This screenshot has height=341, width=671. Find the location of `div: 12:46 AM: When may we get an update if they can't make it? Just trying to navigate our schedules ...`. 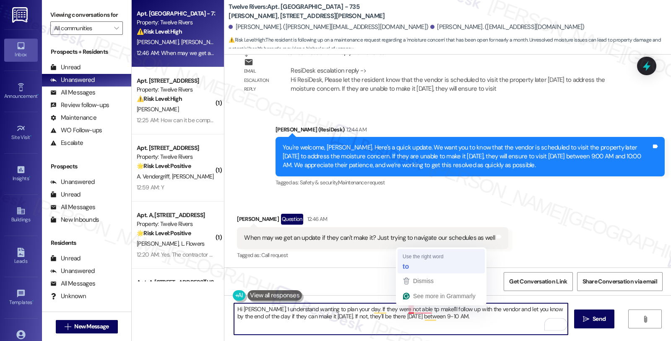

div: 12:46 AM: When may we get an update if they can't make it? Just trying to navigate our schedules ... is located at coordinates (264, 53).